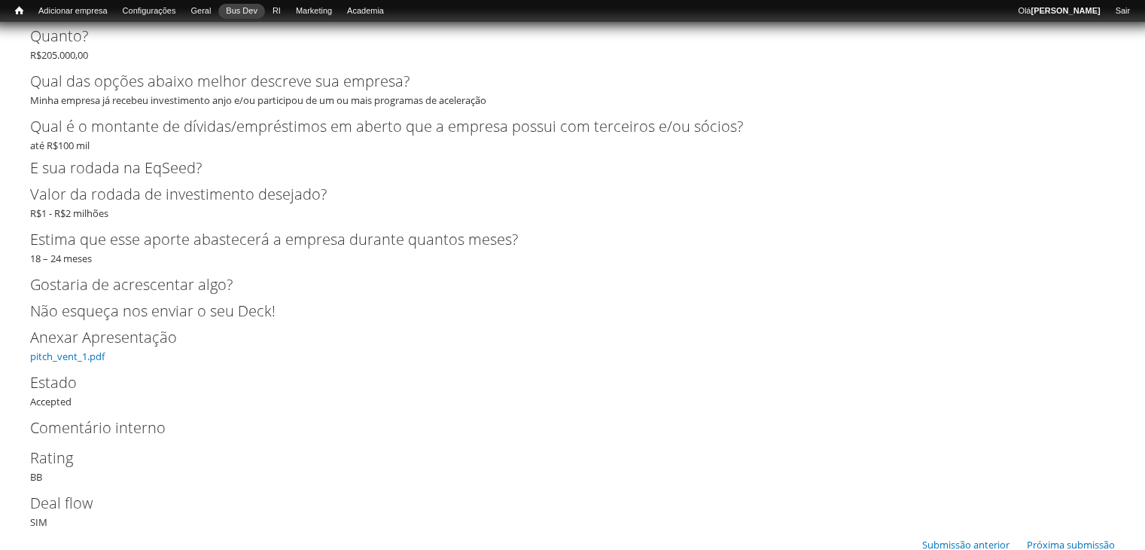 The image size is (1145, 550). Describe the element at coordinates (276, 11) in the screenshot. I see `a: RI` at that location.